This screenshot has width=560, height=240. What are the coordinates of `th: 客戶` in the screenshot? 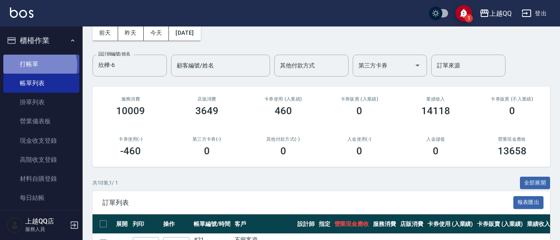 It's located at (264, 223).